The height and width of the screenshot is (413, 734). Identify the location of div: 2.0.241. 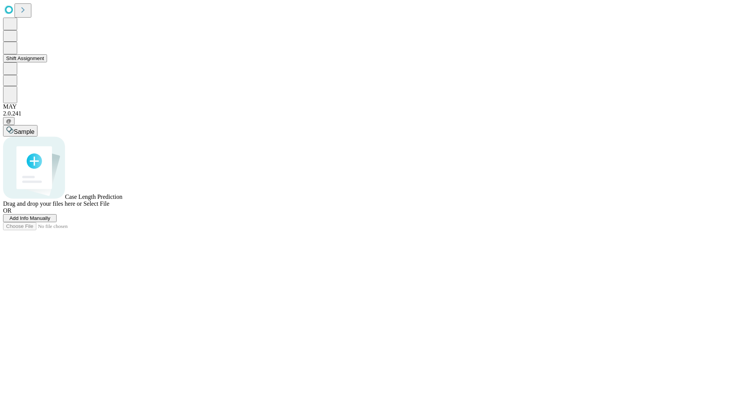
(367, 114).